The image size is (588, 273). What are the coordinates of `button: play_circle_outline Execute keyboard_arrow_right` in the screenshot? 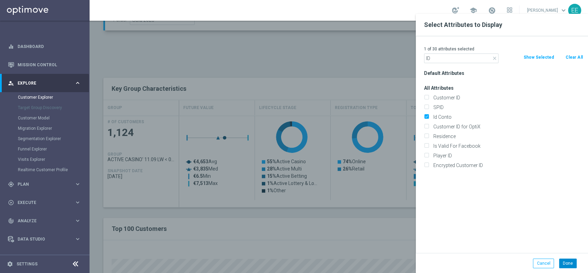 It's located at (44, 202).